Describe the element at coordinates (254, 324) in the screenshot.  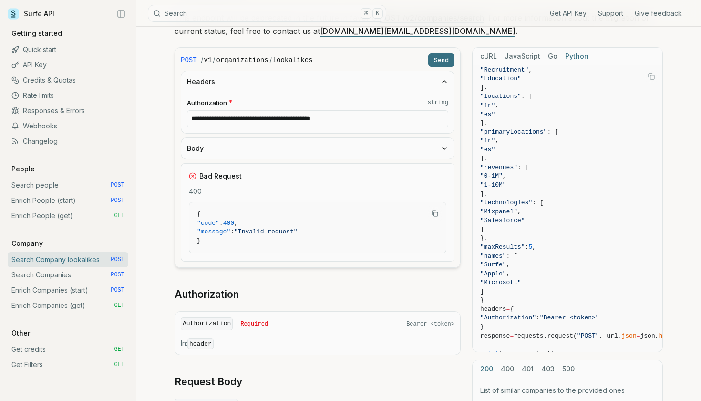
I see `span: Required` at that location.